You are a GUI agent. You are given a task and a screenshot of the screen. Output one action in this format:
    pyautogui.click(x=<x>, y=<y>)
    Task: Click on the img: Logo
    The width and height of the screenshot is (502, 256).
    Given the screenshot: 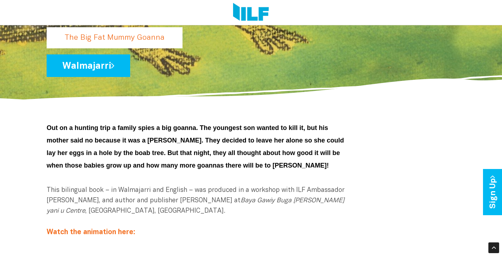 What is the action you would take?
    pyautogui.click(x=250, y=13)
    